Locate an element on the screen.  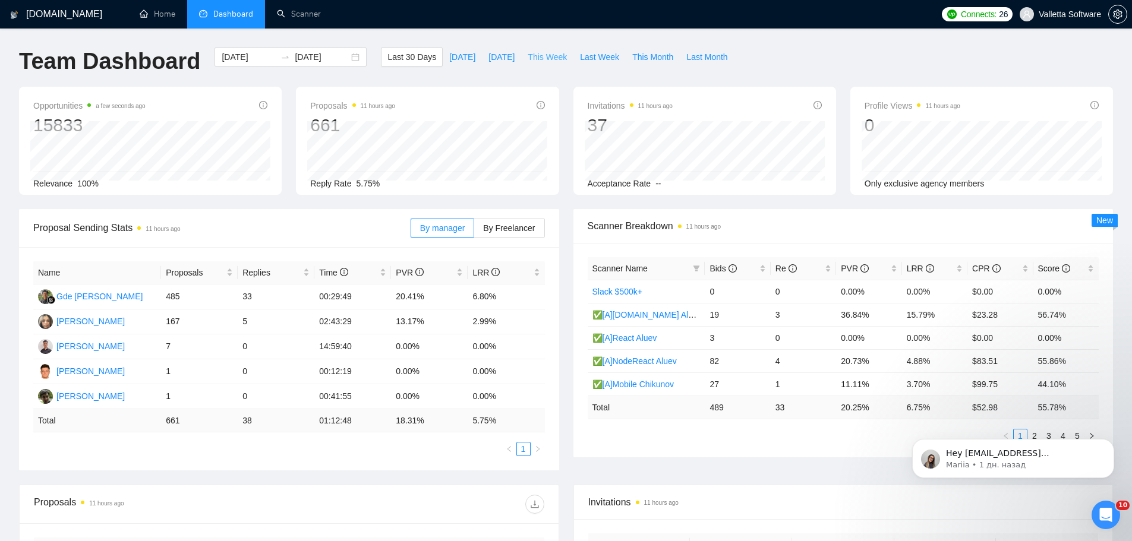
span: CPR is located at coordinates (986, 269).